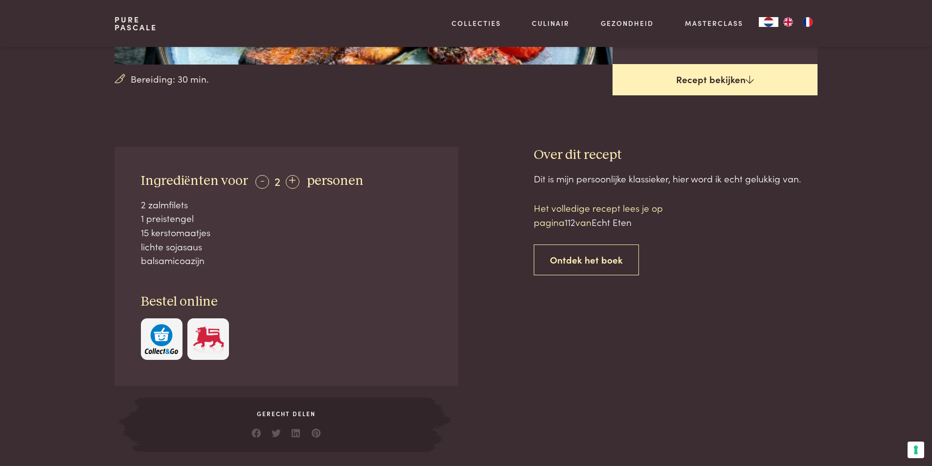 This screenshot has width=932, height=466. I want to click on a: Gezondheid, so click(627, 23).